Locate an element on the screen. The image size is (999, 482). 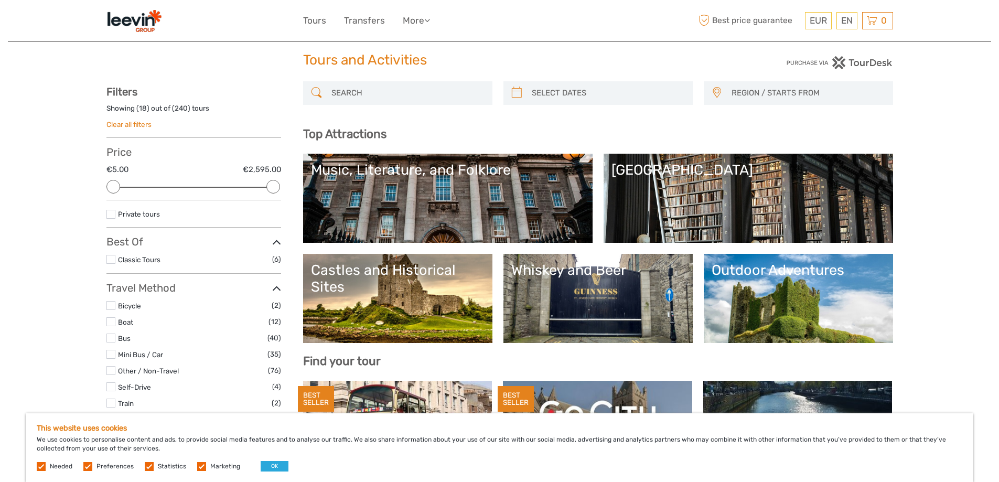
b: Top Attractions is located at coordinates (345, 134).